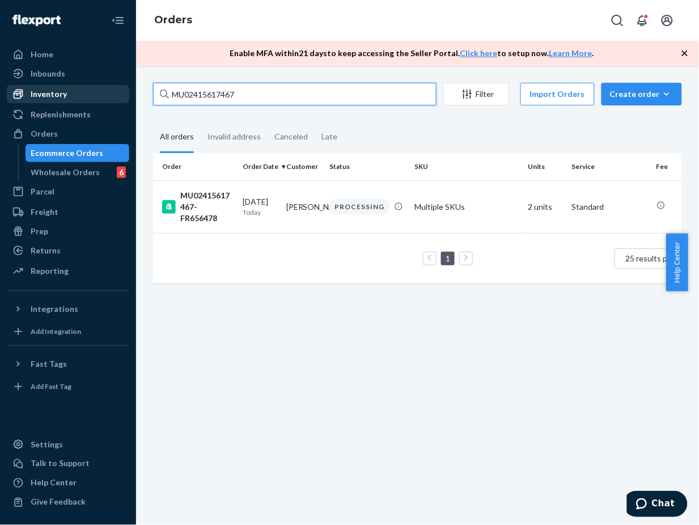 This screenshot has height=525, width=699. What do you see at coordinates (545, 167) in the screenshot?
I see `th: Units` at bounding box center [545, 167].